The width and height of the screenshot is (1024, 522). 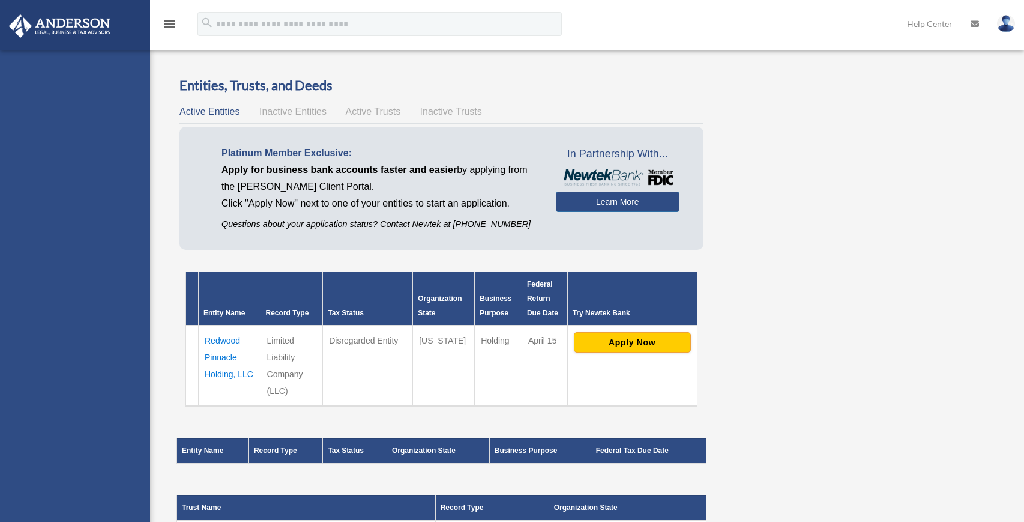 What do you see at coordinates (632, 342) in the screenshot?
I see `button: Apply Now` at bounding box center [632, 342].